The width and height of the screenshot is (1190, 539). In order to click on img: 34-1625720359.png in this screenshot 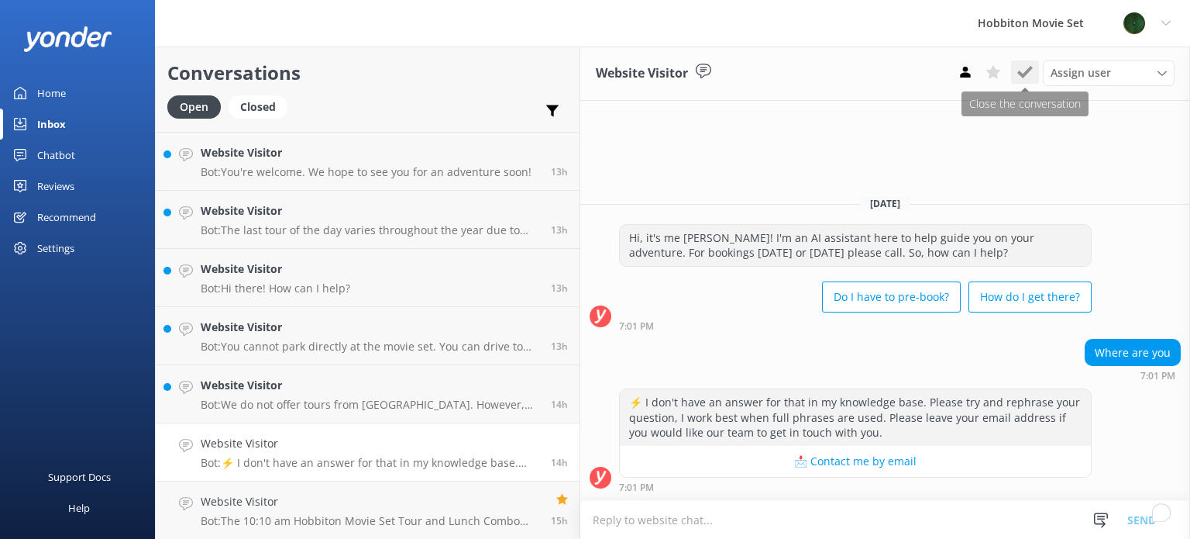, I will do `click(1134, 23)`.